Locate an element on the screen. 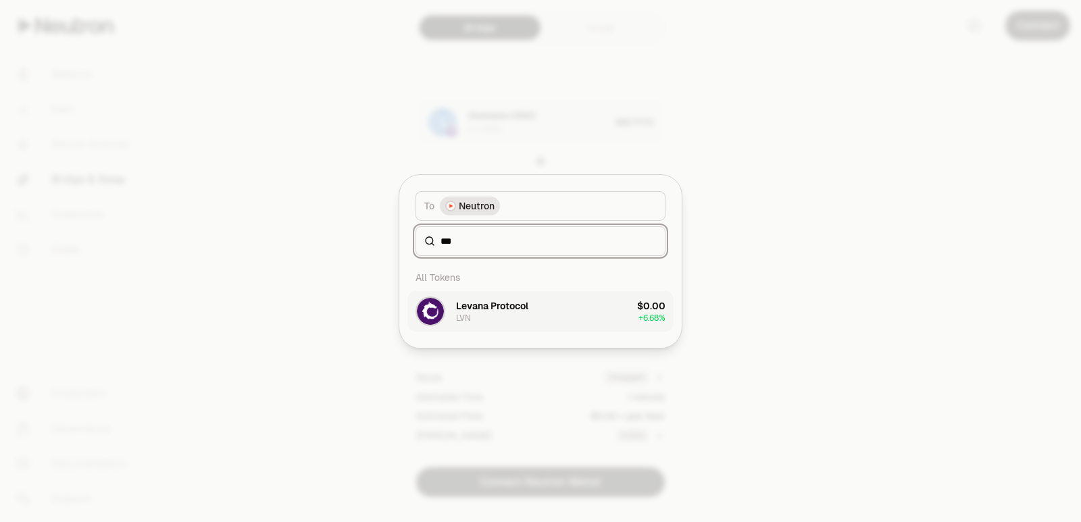  div: $0.00 is located at coordinates (651, 306).